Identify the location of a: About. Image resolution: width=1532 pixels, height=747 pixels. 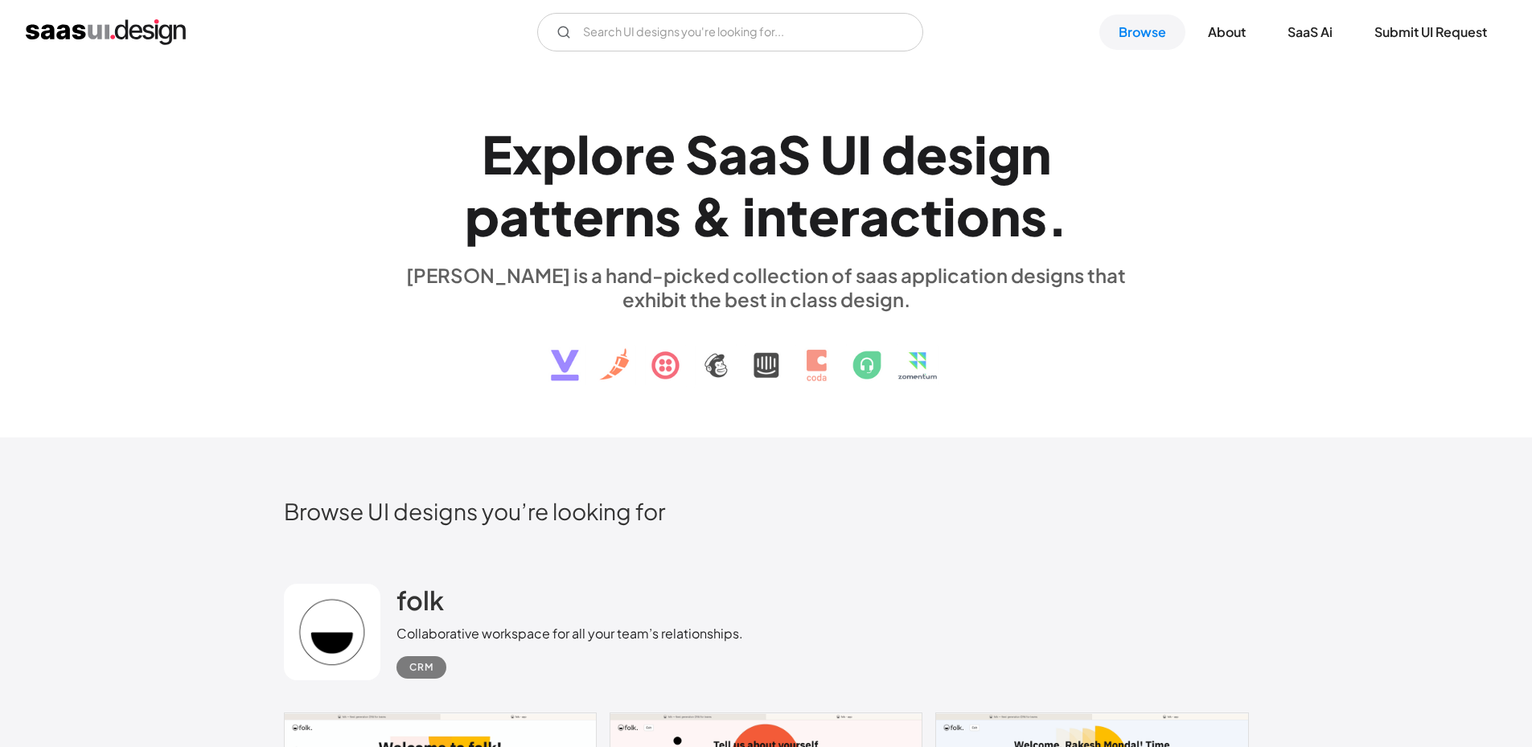
(1226, 32).